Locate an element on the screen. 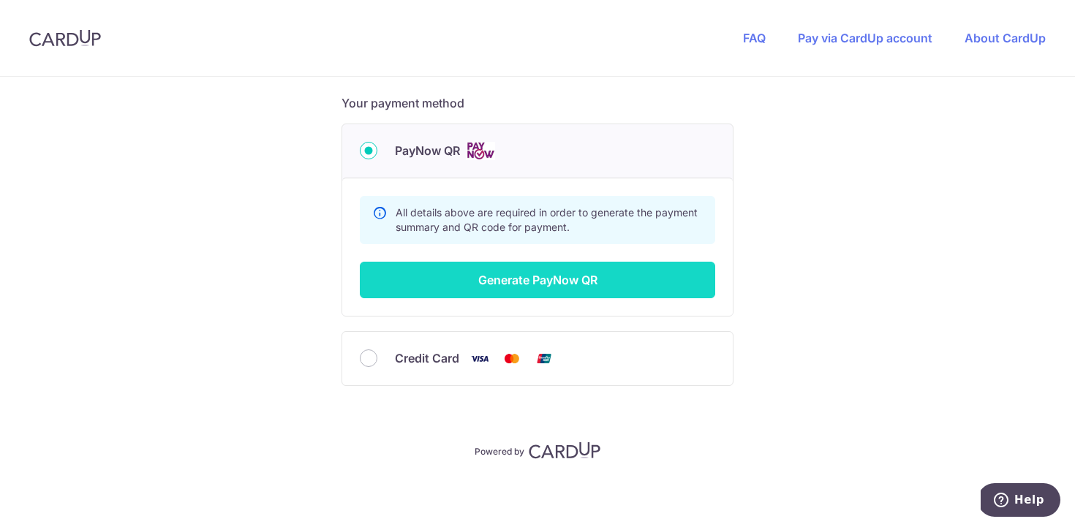 This screenshot has width=1075, height=527. span: Help is located at coordinates (48, 17).